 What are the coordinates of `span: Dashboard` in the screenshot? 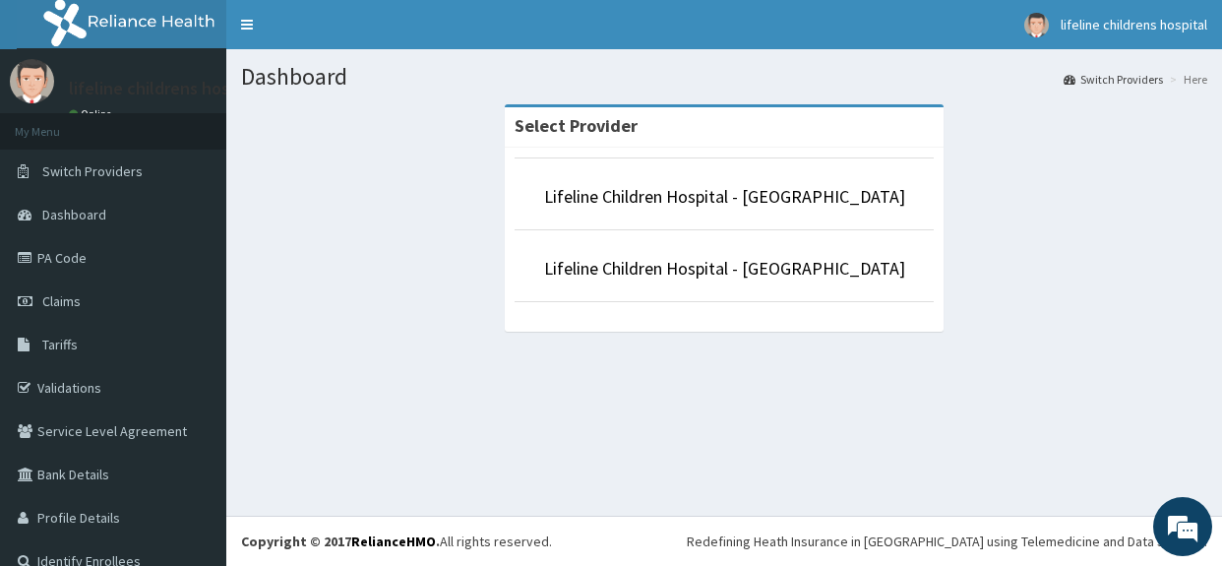 It's located at (74, 214).